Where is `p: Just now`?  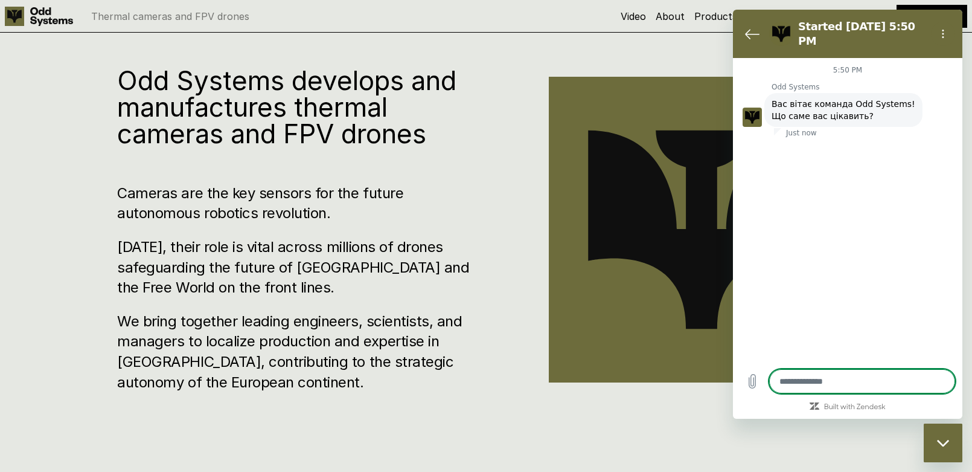 p: Just now is located at coordinates (68, 123).